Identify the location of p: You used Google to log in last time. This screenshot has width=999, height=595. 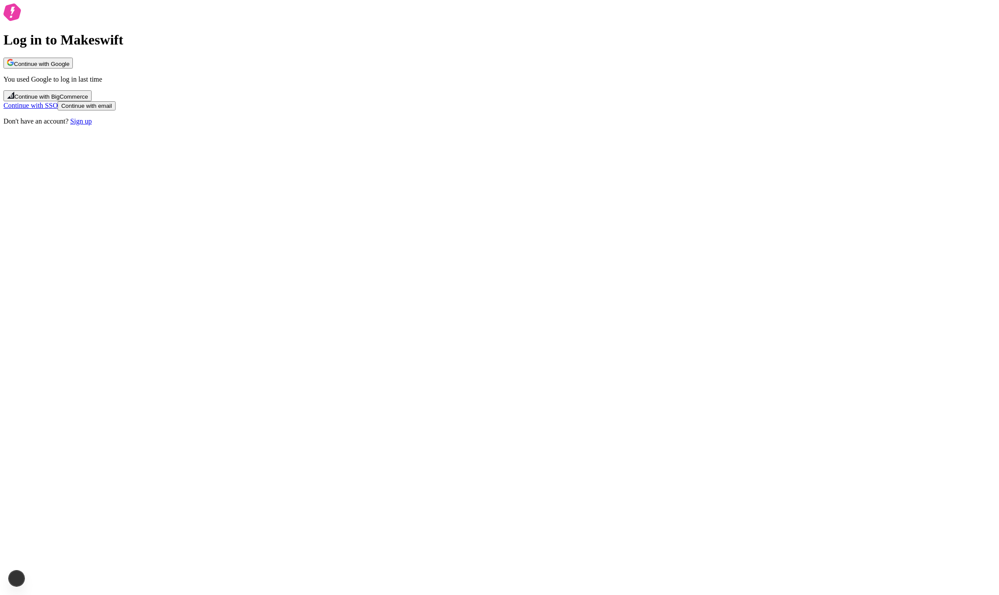
(499, 79).